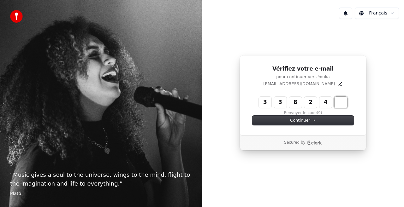 The width and height of the screenshot is (404, 207). I want to click on p: Secured by, so click(294, 143).